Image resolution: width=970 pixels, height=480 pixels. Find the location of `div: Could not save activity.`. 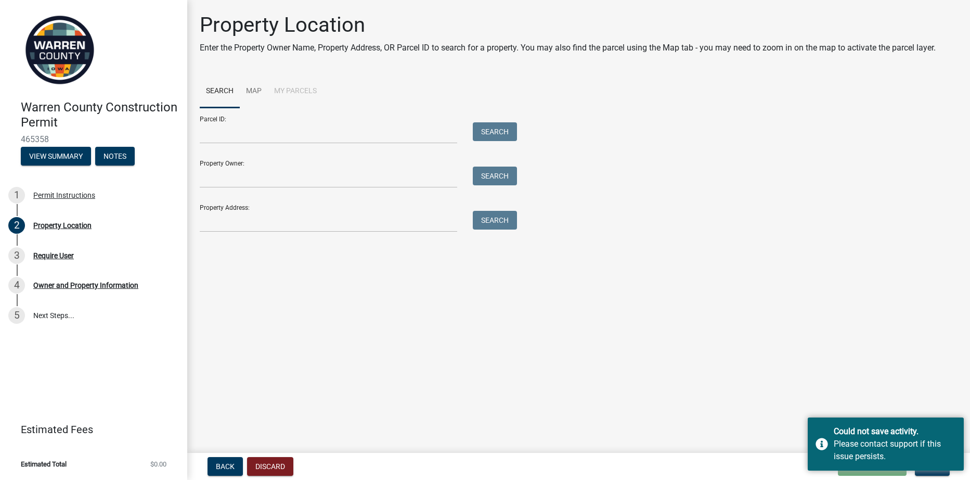

div: Could not save activity. is located at coordinates (895, 431).